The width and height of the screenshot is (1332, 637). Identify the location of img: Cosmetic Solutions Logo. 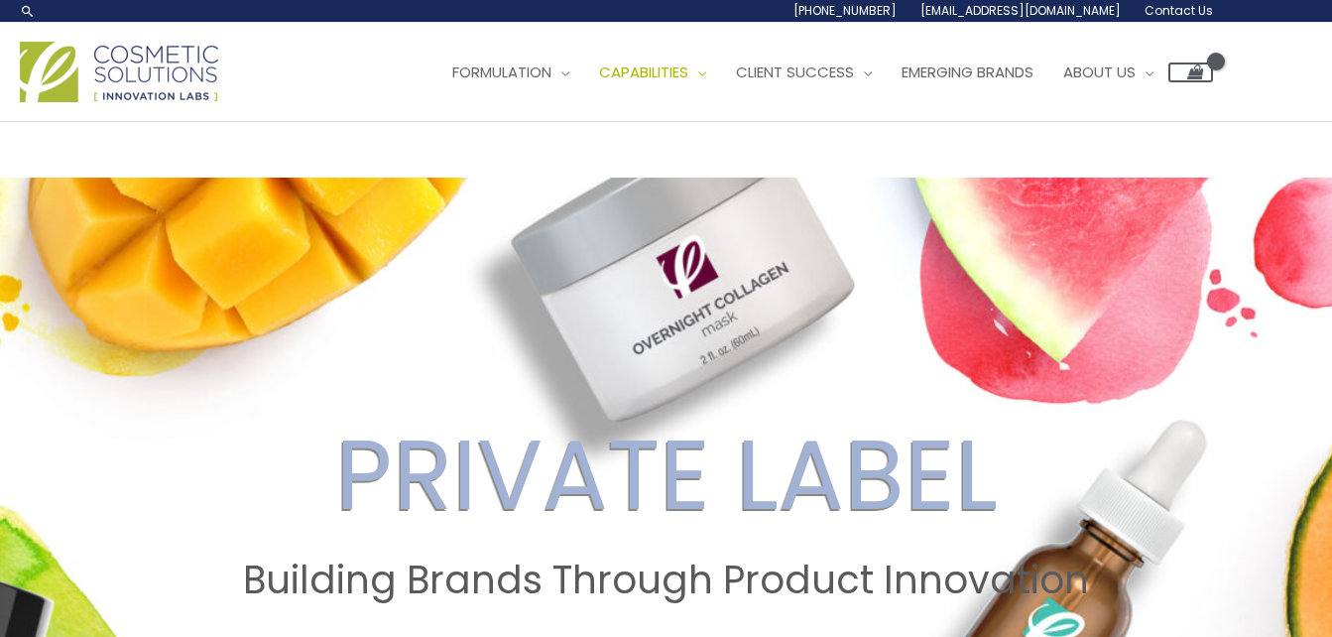
(119, 71).